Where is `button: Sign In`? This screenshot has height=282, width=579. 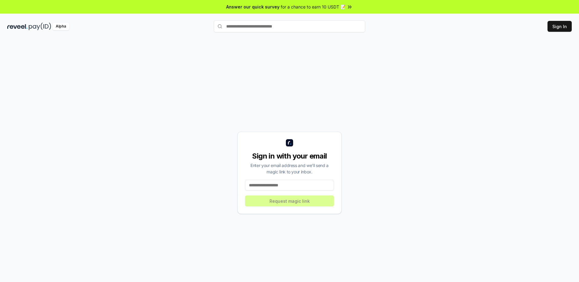 button: Sign In is located at coordinates (560, 26).